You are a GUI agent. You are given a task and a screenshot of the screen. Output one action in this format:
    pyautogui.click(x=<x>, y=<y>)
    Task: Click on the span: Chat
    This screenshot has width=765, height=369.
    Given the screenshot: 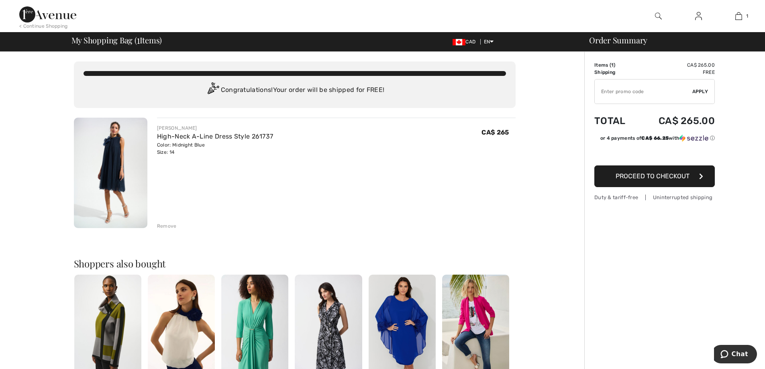 What is the action you would take?
    pyautogui.click(x=26, y=9)
    